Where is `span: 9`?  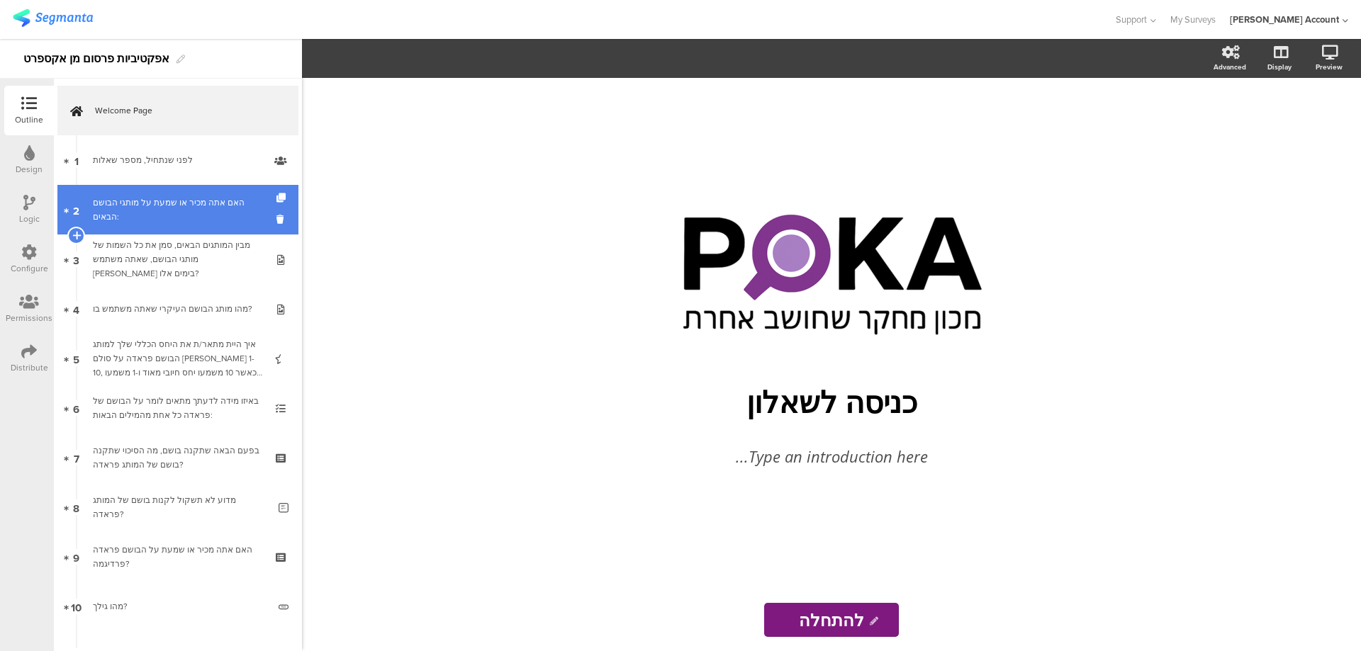
span: 9 is located at coordinates (76, 557).